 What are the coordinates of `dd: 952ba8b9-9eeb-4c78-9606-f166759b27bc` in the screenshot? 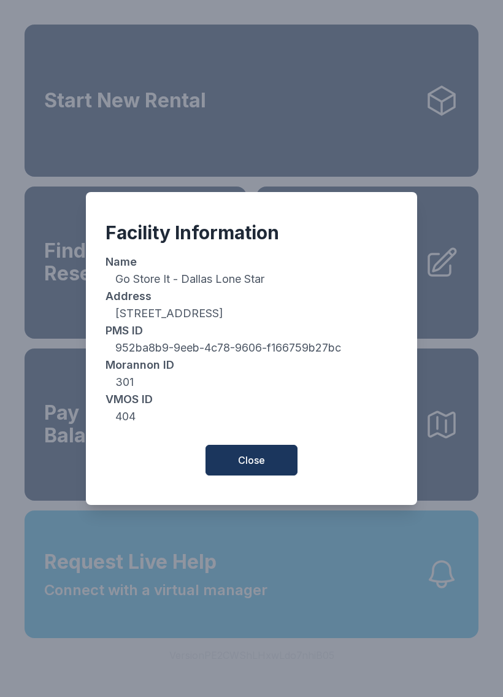 It's located at (252, 348).